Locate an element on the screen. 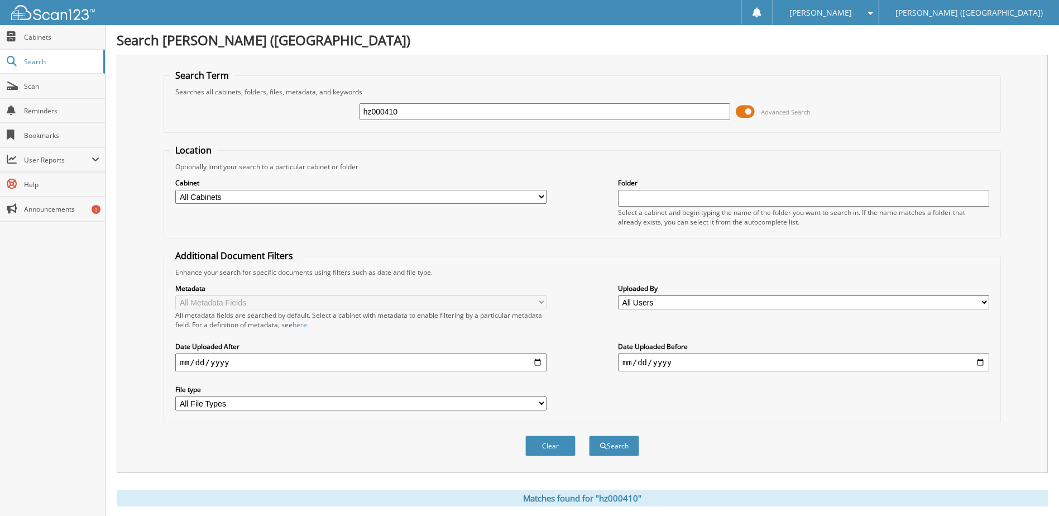 Image resolution: width=1059 pixels, height=516 pixels. span: Cabinets is located at coordinates (61, 37).